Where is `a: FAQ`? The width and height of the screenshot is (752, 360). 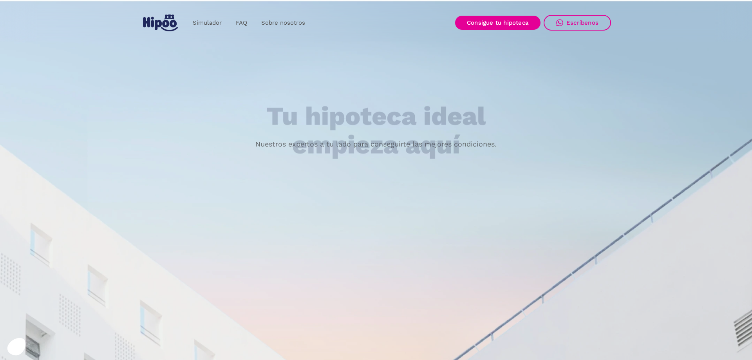 a: FAQ is located at coordinates (241, 23).